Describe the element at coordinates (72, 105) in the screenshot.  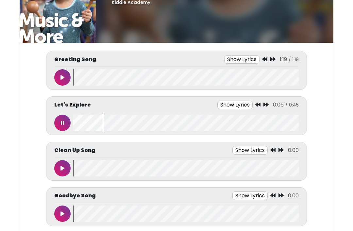
I see `p: Let's Explore` at that location.